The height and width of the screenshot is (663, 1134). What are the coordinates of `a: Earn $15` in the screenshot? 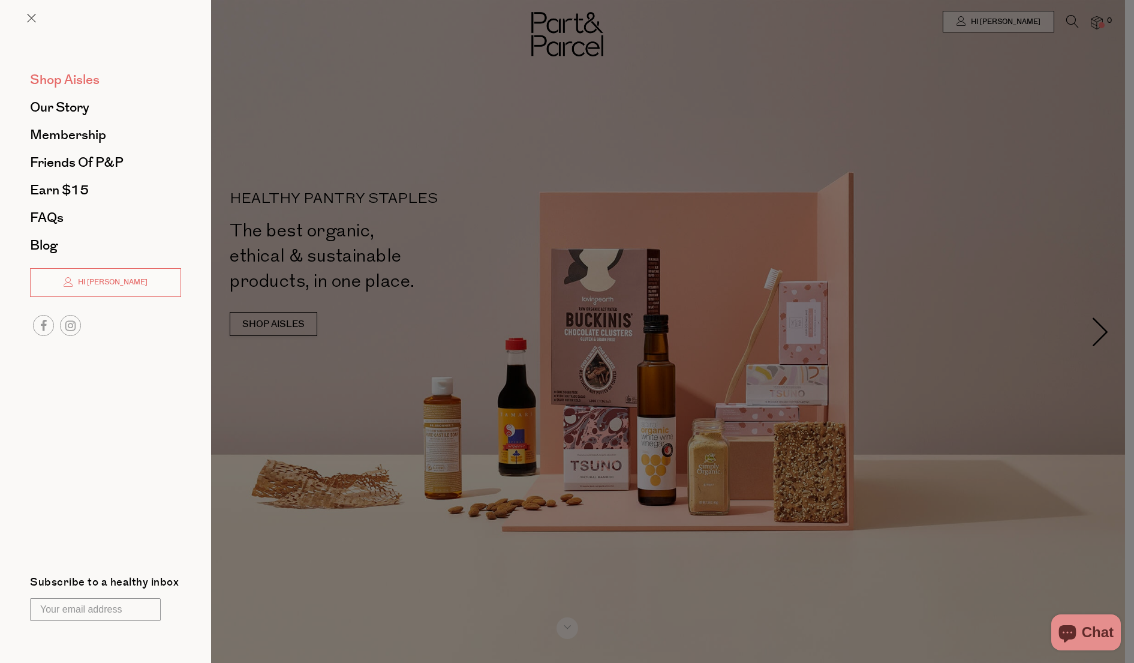 It's located at (106, 190).